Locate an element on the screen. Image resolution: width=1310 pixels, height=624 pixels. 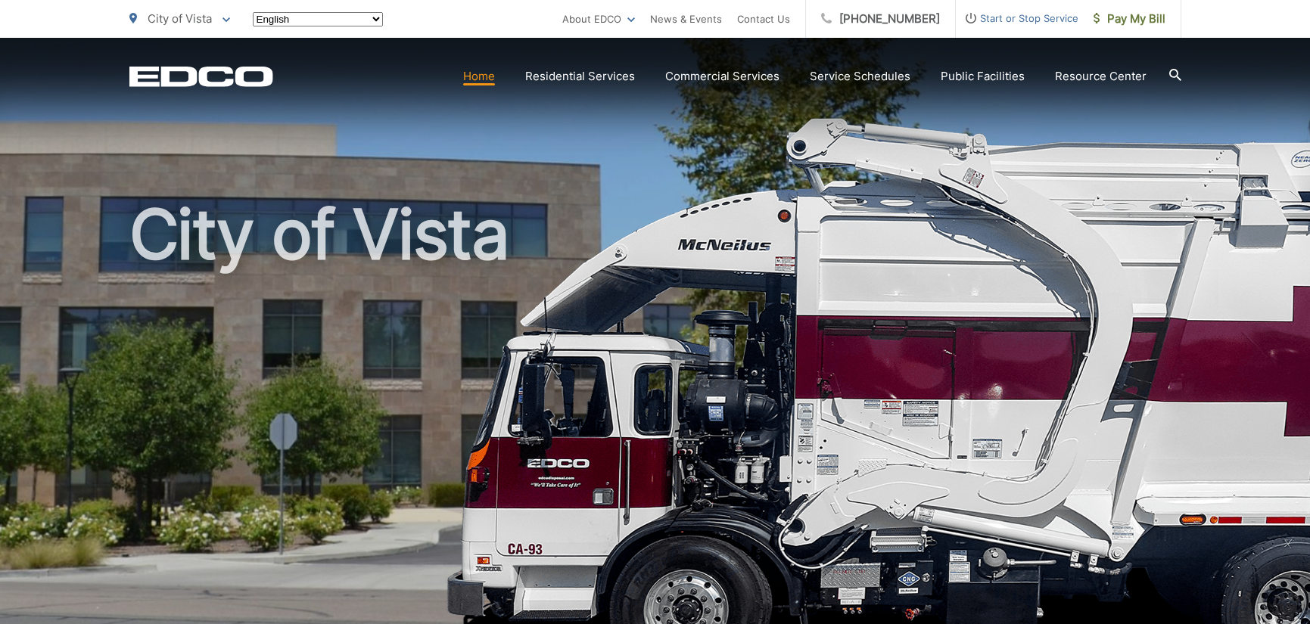
a: Service Schedules is located at coordinates (860, 76).